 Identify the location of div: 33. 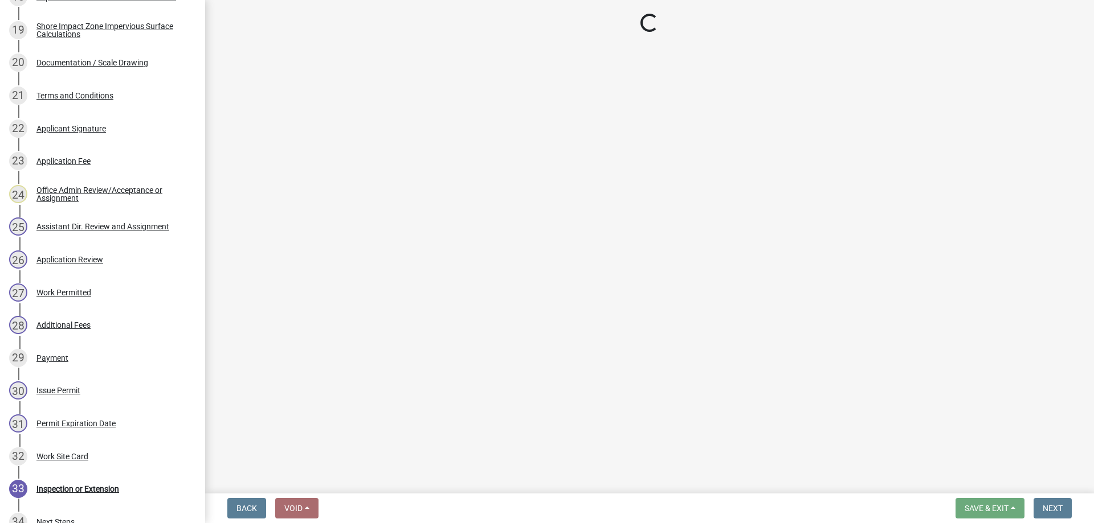
(18, 489).